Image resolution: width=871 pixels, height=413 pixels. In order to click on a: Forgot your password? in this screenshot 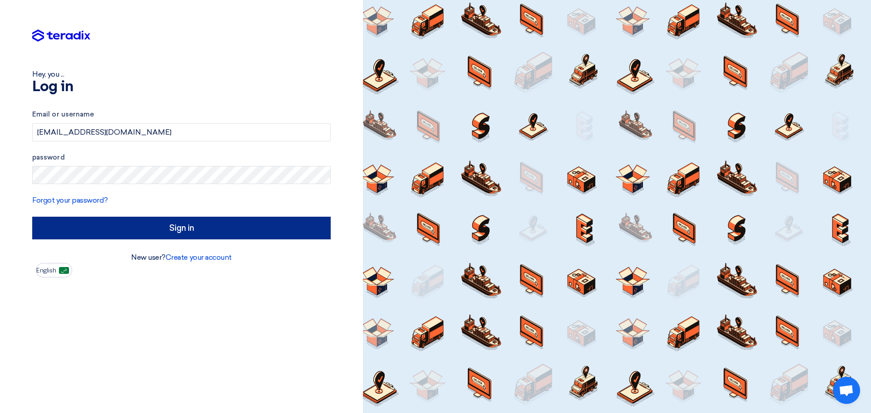, I will do `click(70, 200)`.